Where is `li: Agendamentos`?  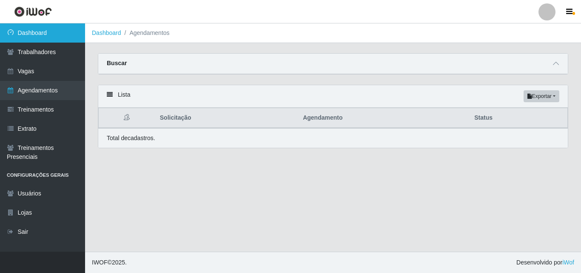 li: Agendamentos is located at coordinates (146, 33).